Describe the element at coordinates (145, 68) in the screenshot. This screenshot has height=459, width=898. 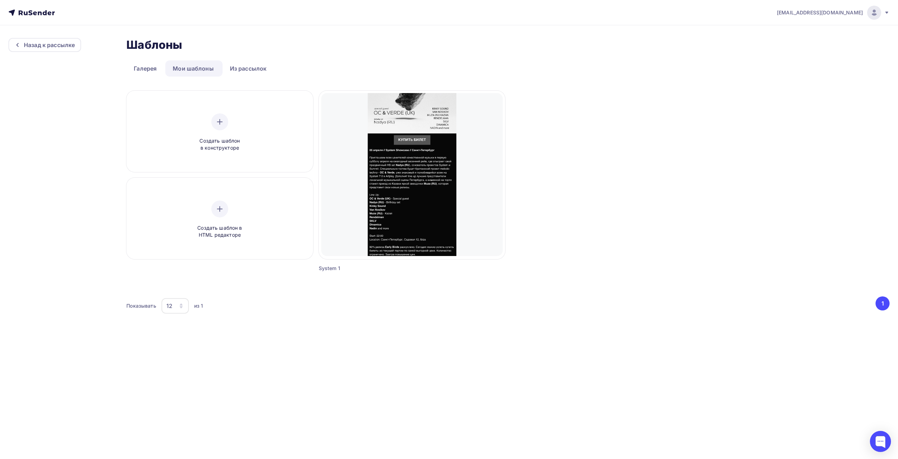
I see `a: Галерея` at that location.